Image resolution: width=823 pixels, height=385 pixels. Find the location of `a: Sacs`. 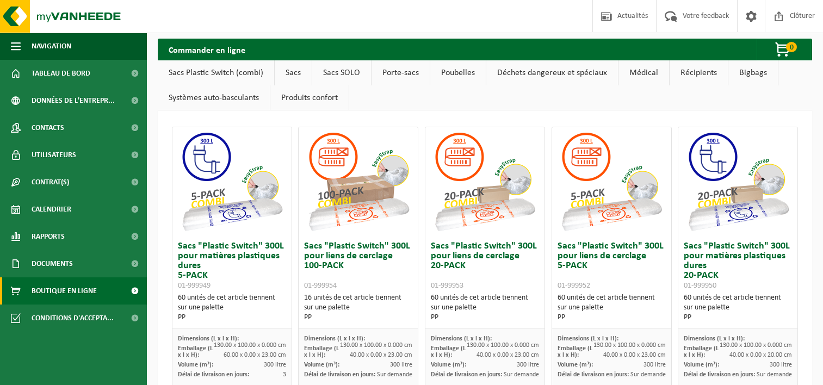

a: Sacs is located at coordinates (293, 73).